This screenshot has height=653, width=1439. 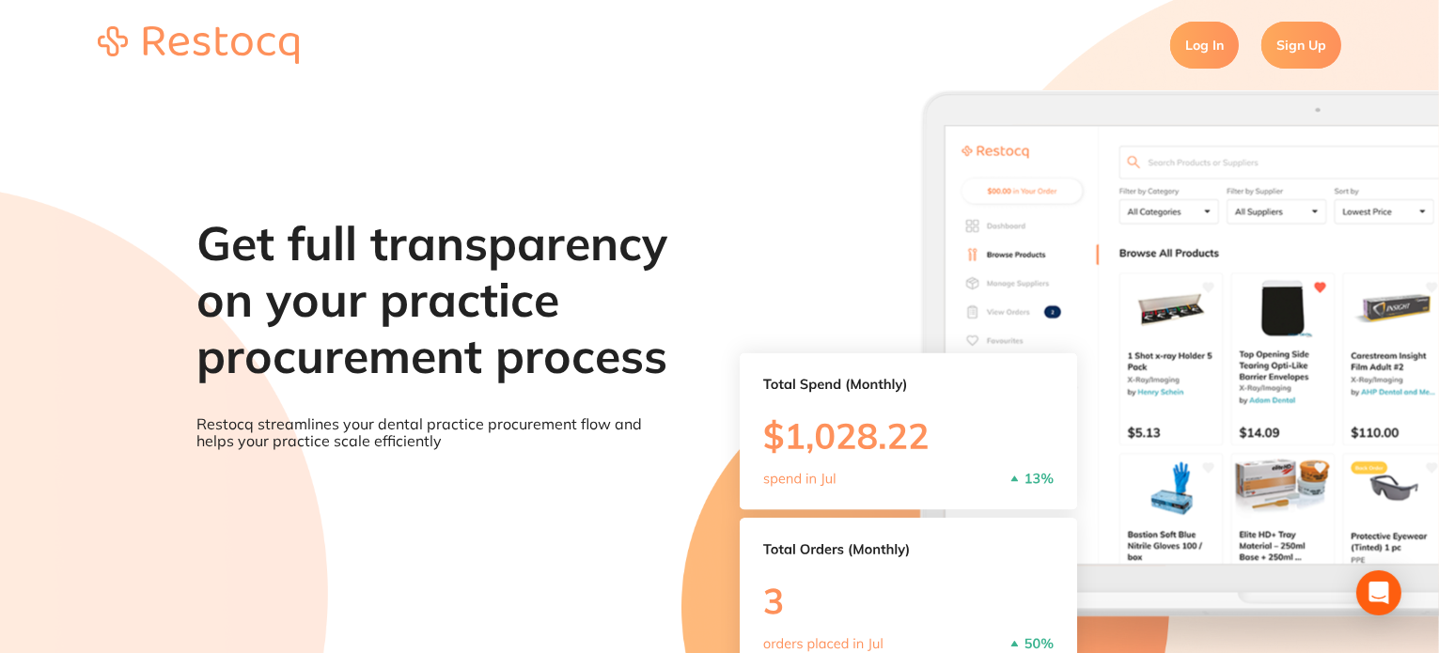 What do you see at coordinates (1204, 45) in the screenshot?
I see `a: Log In` at bounding box center [1204, 45].